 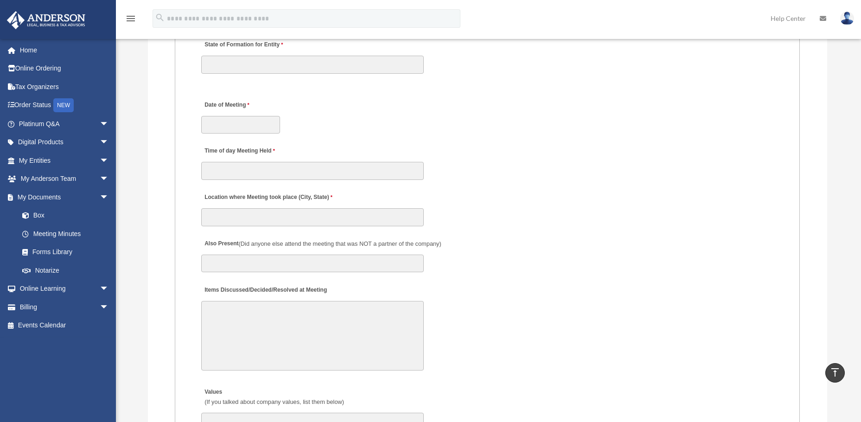 What do you see at coordinates (847, 18) in the screenshot?
I see `img: User Pic` at bounding box center [847, 18].